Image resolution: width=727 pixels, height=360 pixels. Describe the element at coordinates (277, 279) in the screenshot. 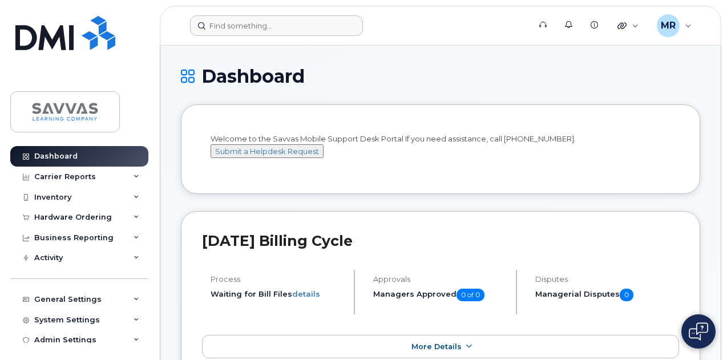

I see `h4: Process` at that location.